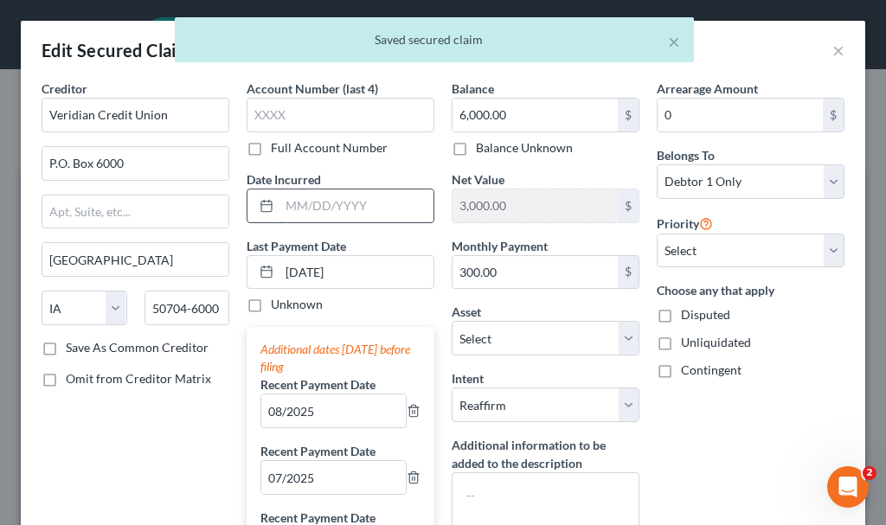  Describe the element at coordinates (684, 223) in the screenshot. I see `label: Priority` at that location.